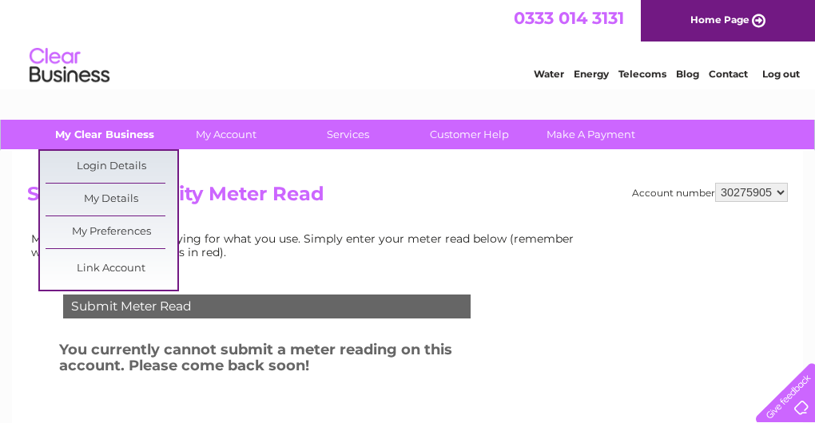  What do you see at coordinates (286, 360) in the screenshot?
I see `h3: You currently cannot submit a meter reading on this account. Please come back soon!` at bounding box center [286, 360].